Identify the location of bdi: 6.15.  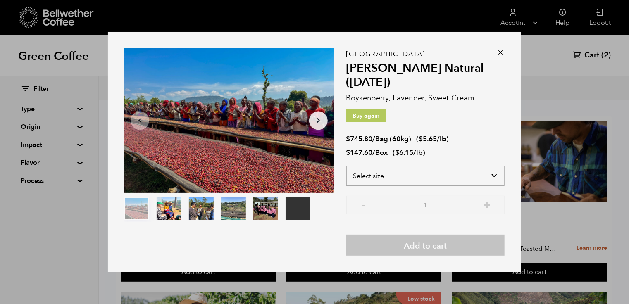
(405, 153).